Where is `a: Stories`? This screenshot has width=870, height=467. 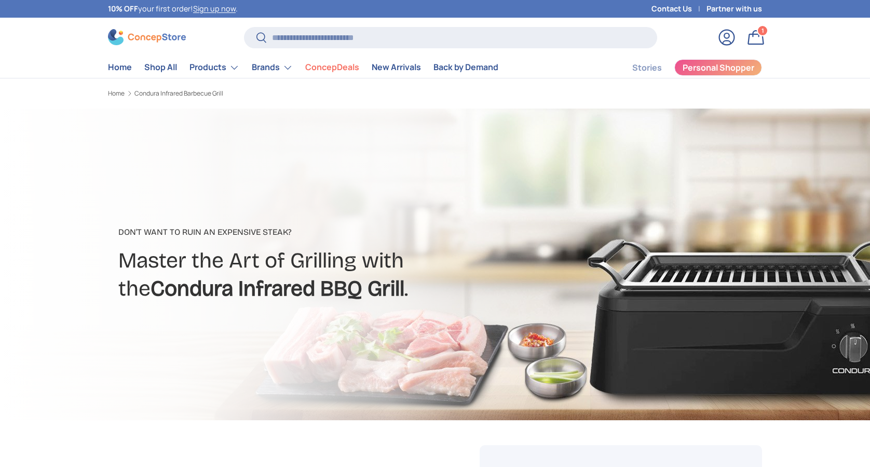 a: Stories is located at coordinates (647, 67).